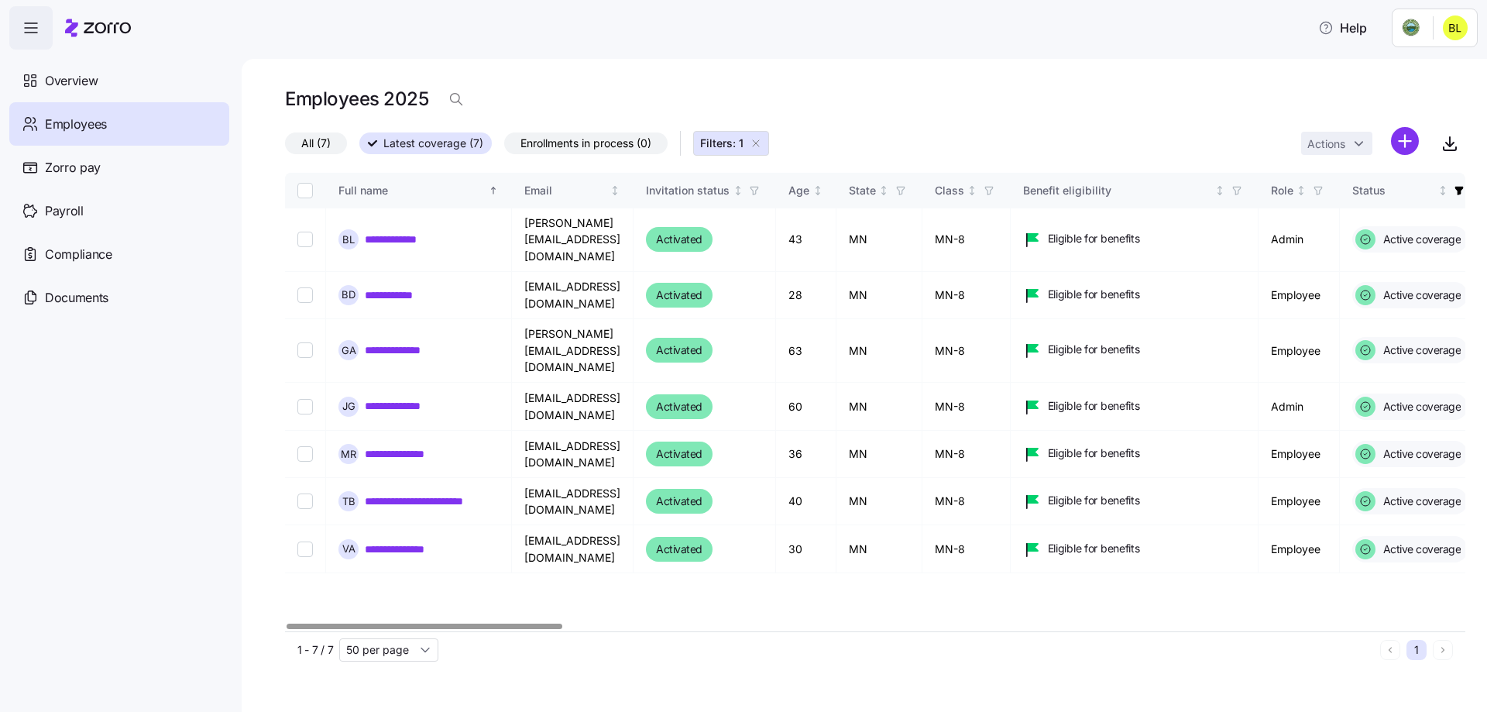  Describe the element at coordinates (73, 167) in the screenshot. I see `span: Zorro pay` at that location.